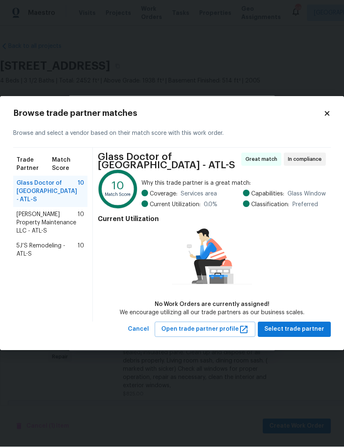  What do you see at coordinates (118, 195) in the screenshot?
I see `text: Match Score` at bounding box center [118, 195].